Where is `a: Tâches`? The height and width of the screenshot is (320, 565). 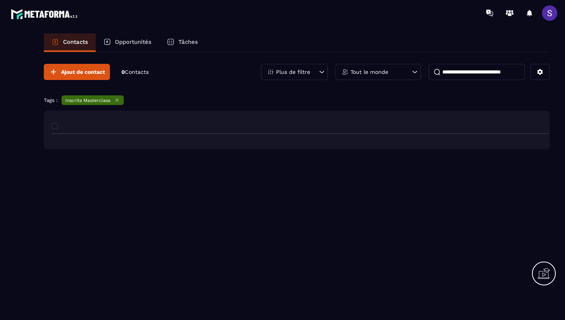 a: Tâches is located at coordinates (182, 43).